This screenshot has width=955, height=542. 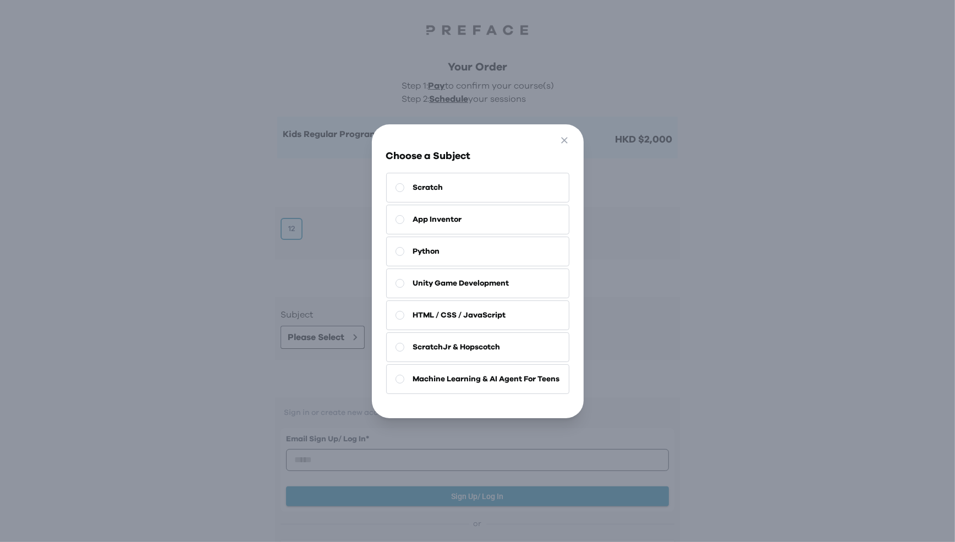 I want to click on button: Scratch, so click(x=478, y=188).